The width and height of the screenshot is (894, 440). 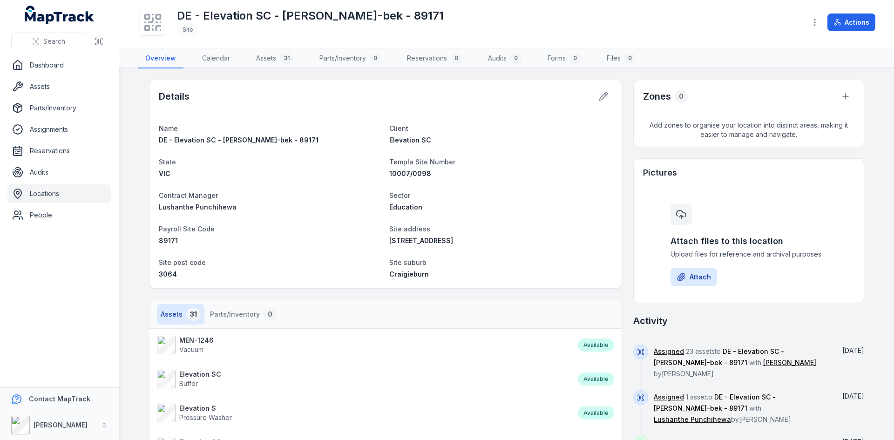 What do you see at coordinates (59, 215) in the screenshot?
I see `a: People` at bounding box center [59, 215].